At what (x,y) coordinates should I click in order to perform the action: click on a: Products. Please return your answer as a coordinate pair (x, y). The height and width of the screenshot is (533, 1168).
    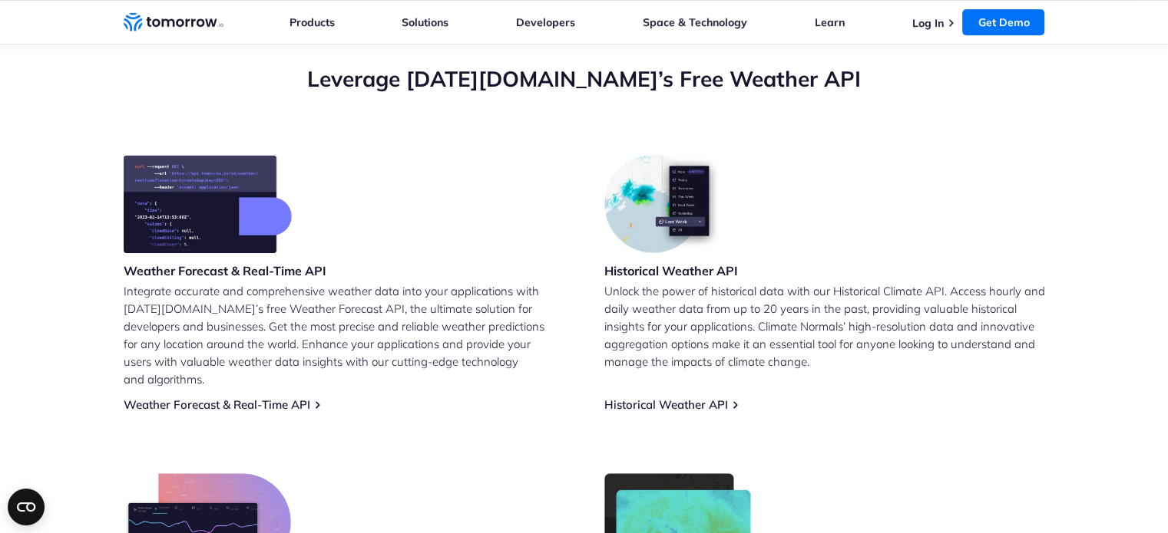
    Looking at the image, I should click on (312, 22).